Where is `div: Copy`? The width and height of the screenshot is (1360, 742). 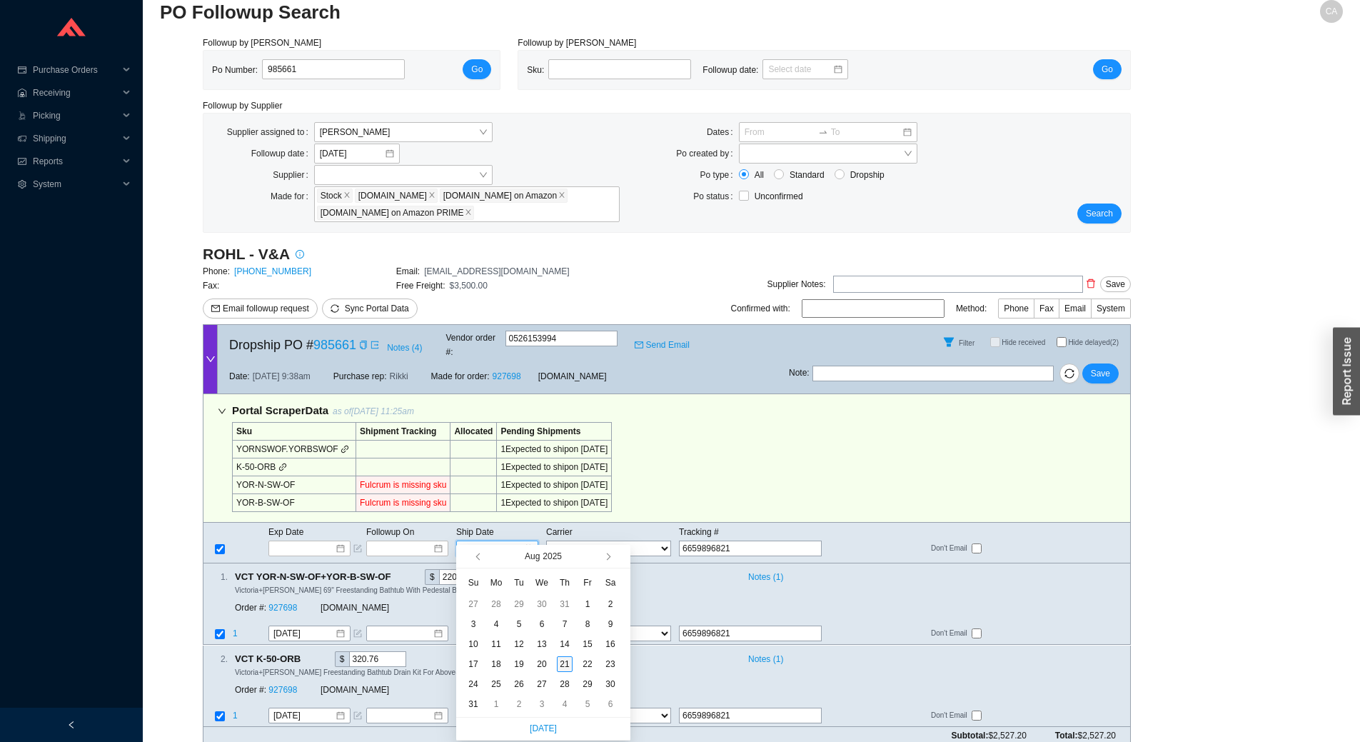
div: Copy is located at coordinates (308, 659).